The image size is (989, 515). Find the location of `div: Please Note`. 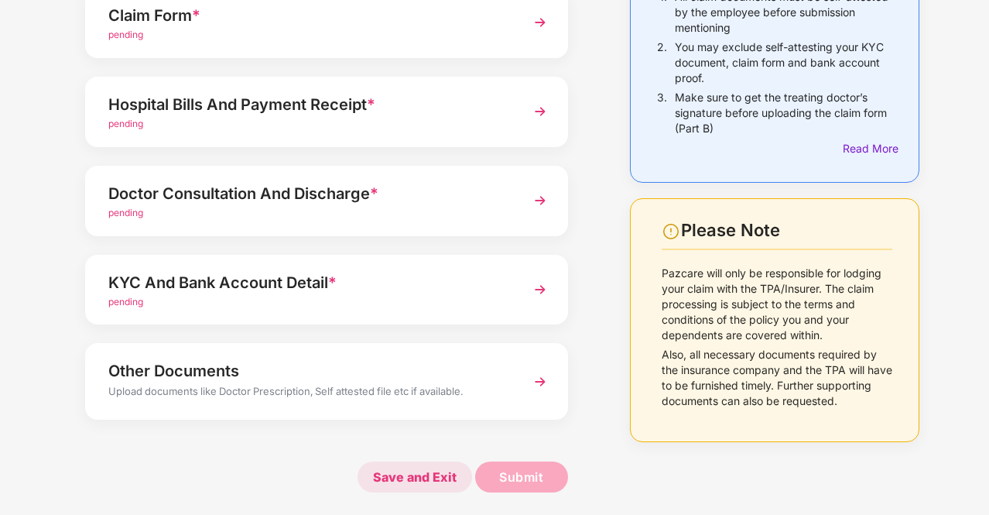

div: Please Note is located at coordinates (786, 230).